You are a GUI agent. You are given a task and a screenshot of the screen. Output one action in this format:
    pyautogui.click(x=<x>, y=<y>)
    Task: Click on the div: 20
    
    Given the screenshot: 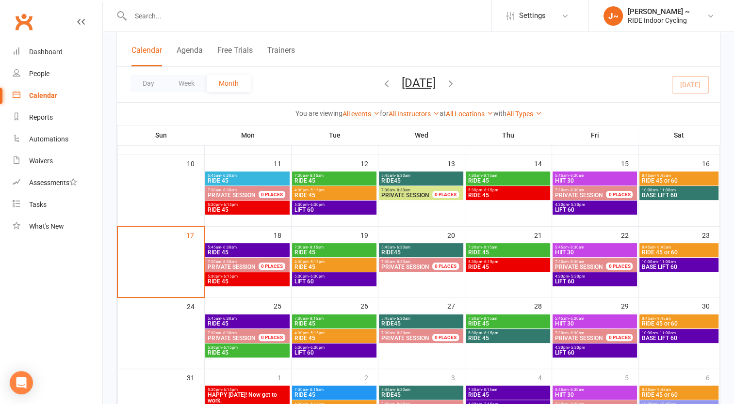 What is the action you would take?
    pyautogui.click(x=456, y=235)
    